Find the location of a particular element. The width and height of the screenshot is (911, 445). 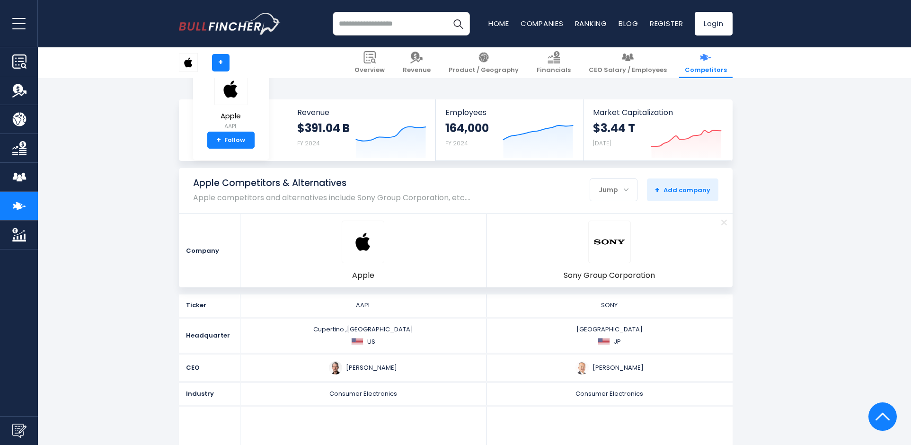

span: Add company is located at coordinates (683, 190).